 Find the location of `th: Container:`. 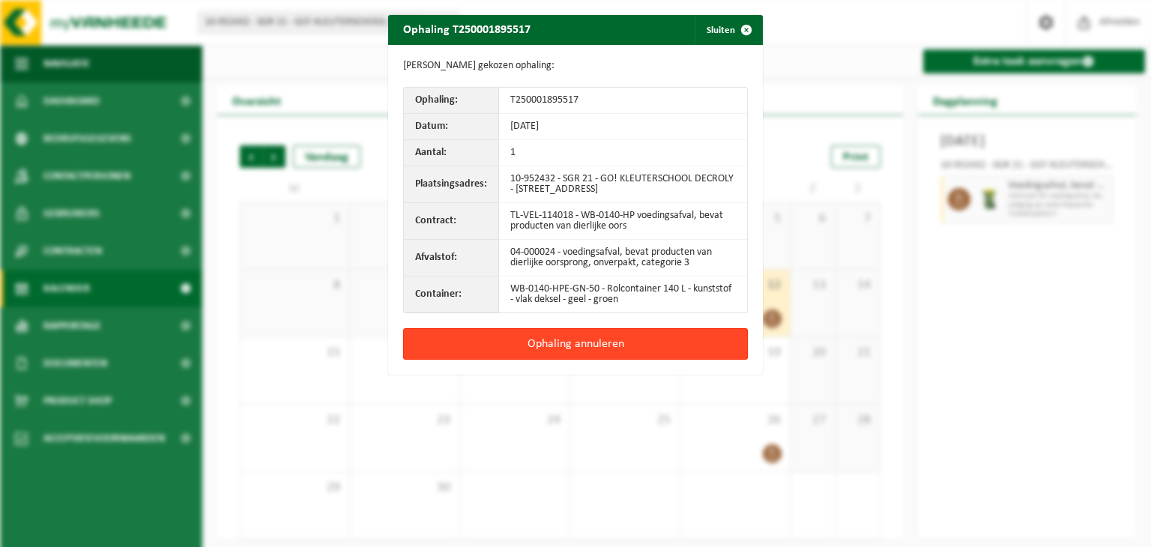

th: Container: is located at coordinates (451, 294).